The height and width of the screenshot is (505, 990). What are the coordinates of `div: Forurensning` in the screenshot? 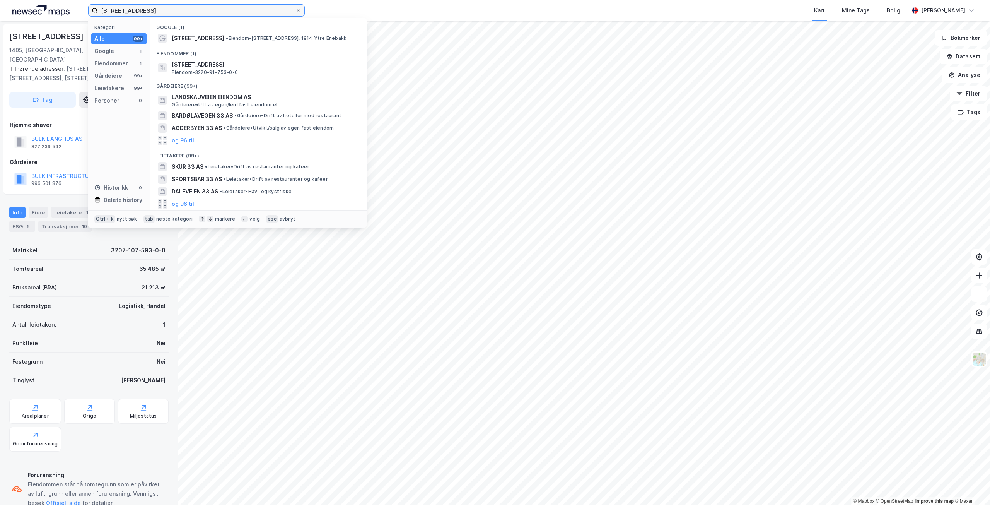 It's located at (97, 475).